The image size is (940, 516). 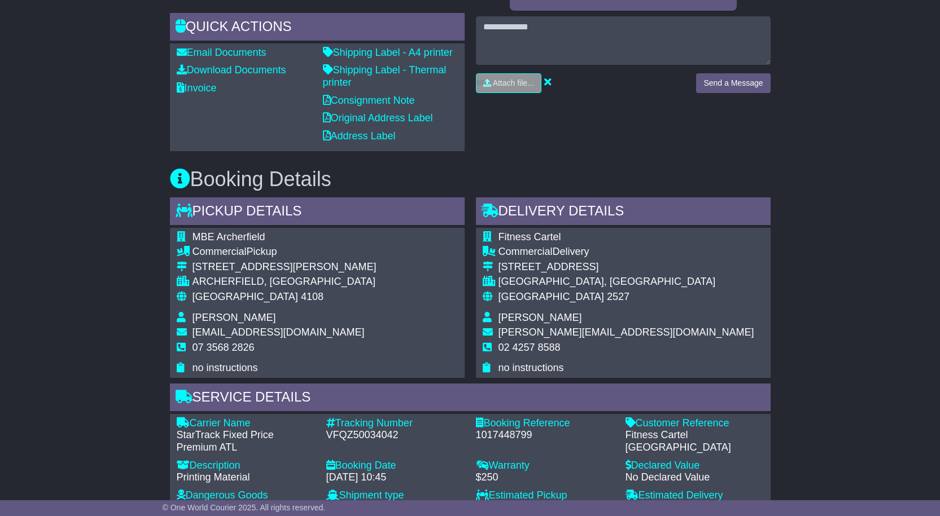 I want to click on div: Description, so click(x=245, y=466).